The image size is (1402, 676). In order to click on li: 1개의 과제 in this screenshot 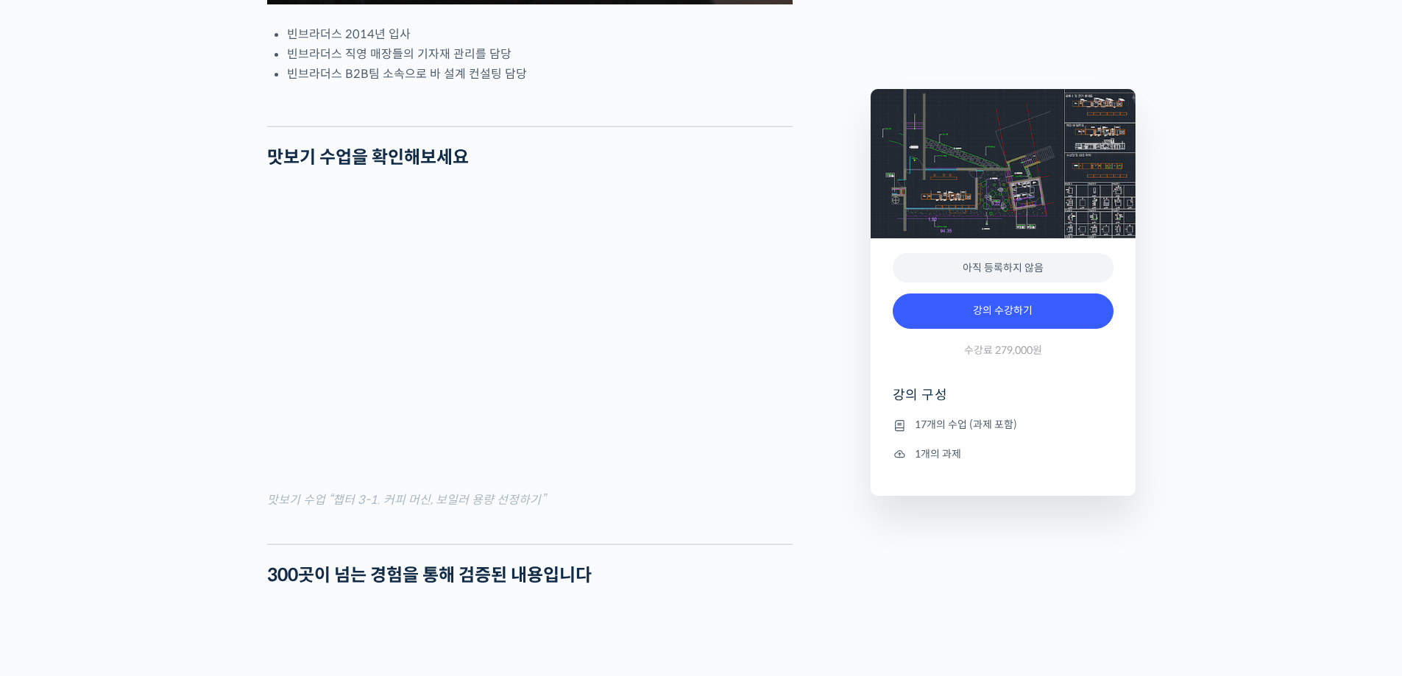, I will do `click(1003, 454)`.